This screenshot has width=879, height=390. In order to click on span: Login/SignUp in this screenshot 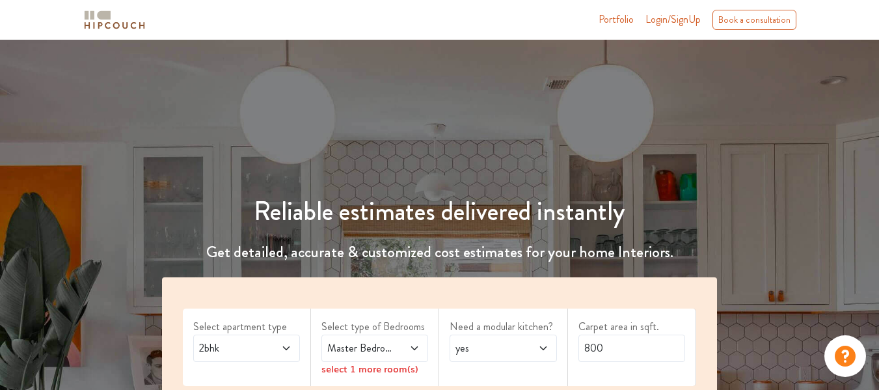, I will do `click(673, 19)`.